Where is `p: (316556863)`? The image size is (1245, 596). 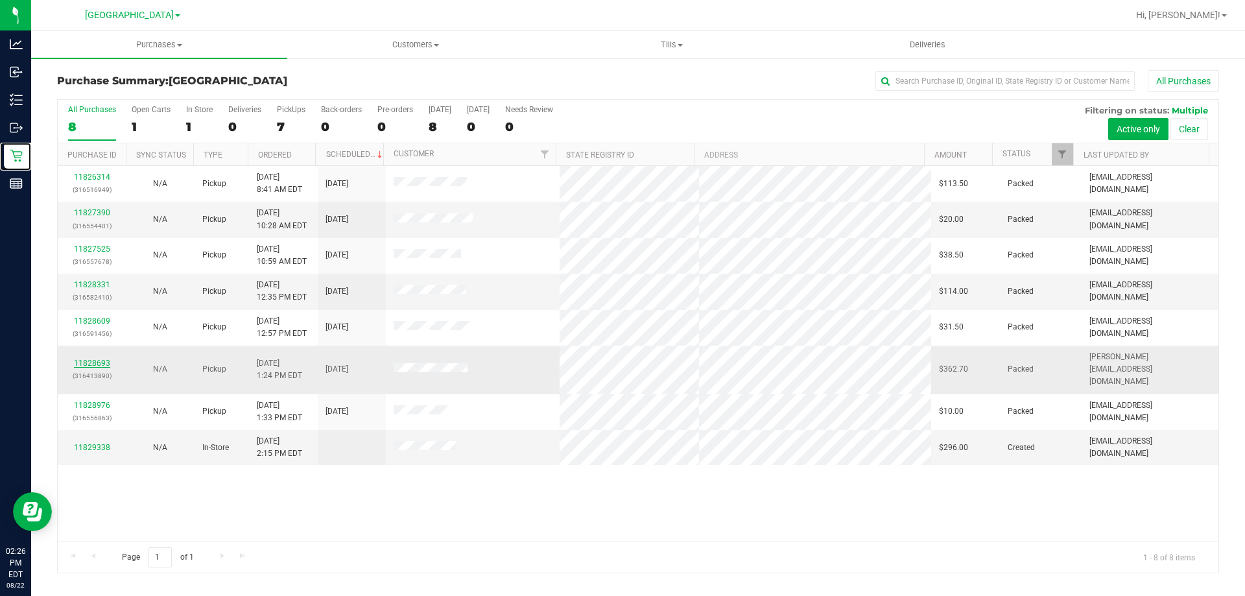
p: (316556863) is located at coordinates (91, 418).